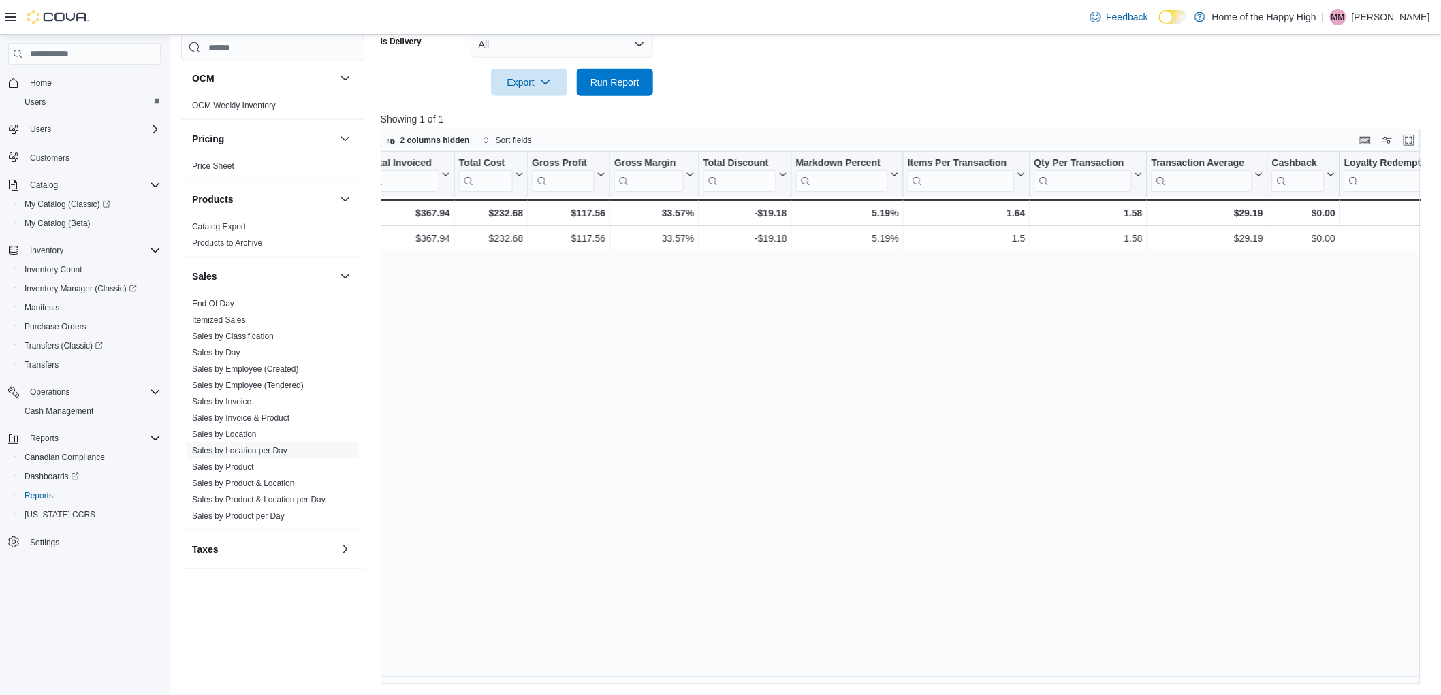 Image resolution: width=1441 pixels, height=695 pixels. Describe the element at coordinates (42, 365) in the screenshot. I see `a: Transfers` at that location.